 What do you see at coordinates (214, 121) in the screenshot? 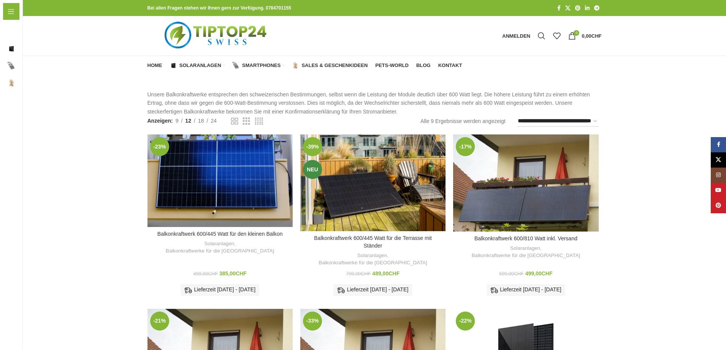
I see `a: 24` at bounding box center [214, 121].